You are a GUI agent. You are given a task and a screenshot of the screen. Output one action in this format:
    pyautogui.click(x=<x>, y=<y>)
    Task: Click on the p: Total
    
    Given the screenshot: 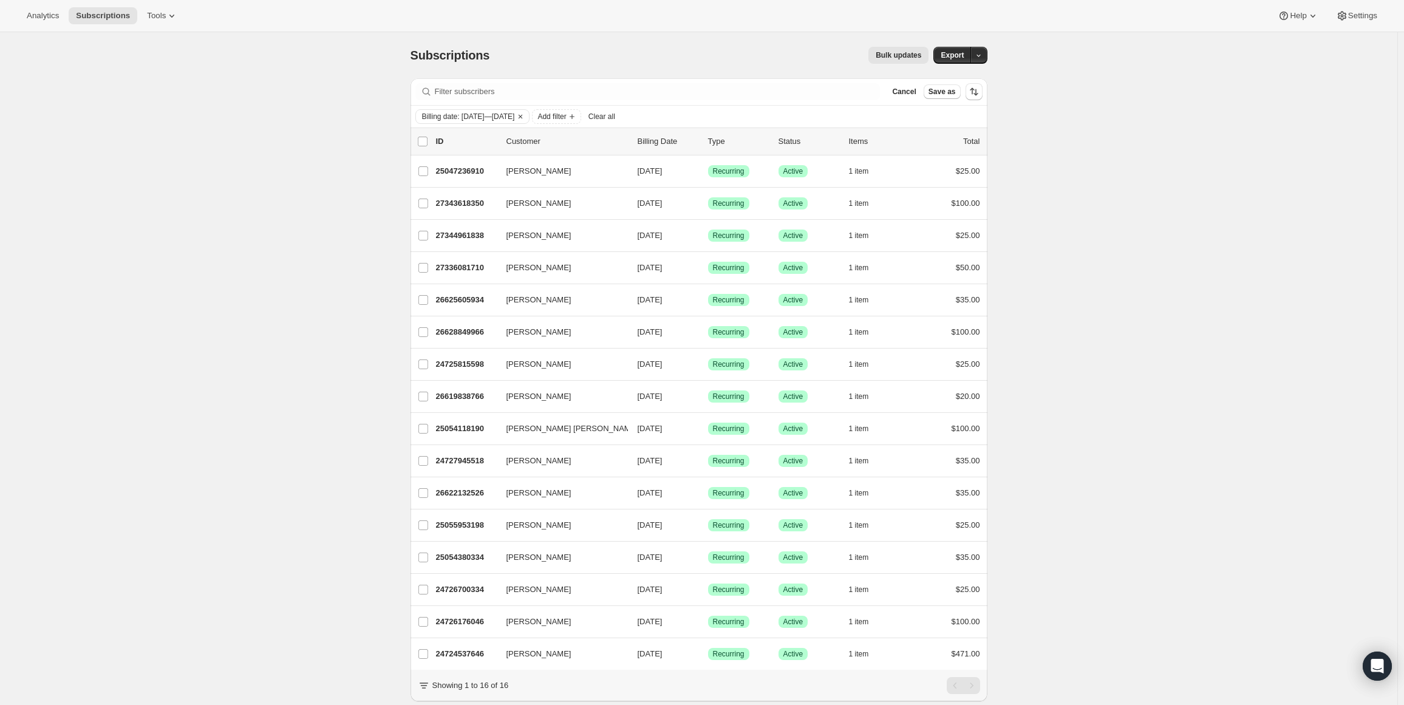 What is the action you would take?
    pyautogui.click(x=971, y=141)
    